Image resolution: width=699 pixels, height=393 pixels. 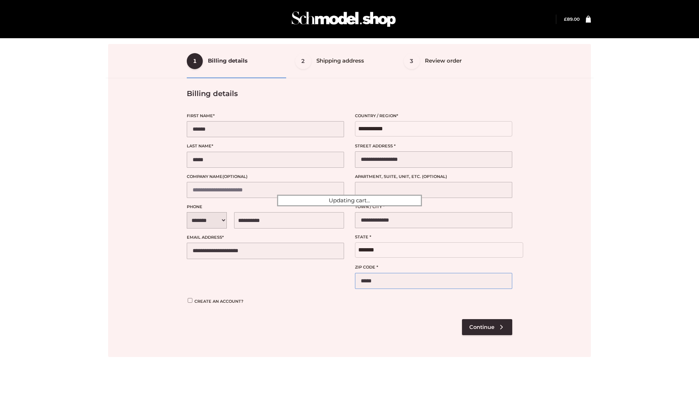 What do you see at coordinates (344, 19) in the screenshot?
I see `a: Schmodel Admin 964` at bounding box center [344, 19].